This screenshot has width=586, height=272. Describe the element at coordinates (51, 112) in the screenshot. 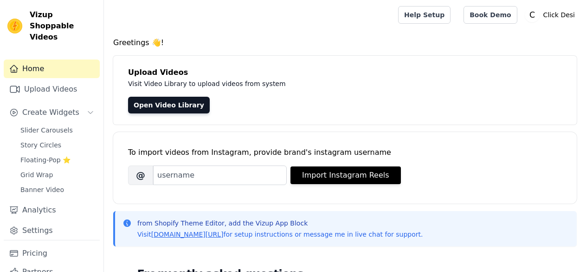

I see `span: Create Widgets` at that location.